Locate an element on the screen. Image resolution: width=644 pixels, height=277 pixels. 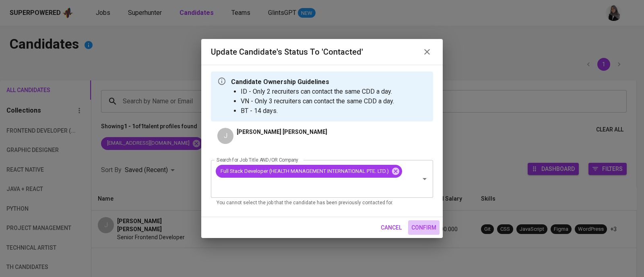
li: VN - Only 3 recruiters can contact the same CDD a day. is located at coordinates (317, 101).